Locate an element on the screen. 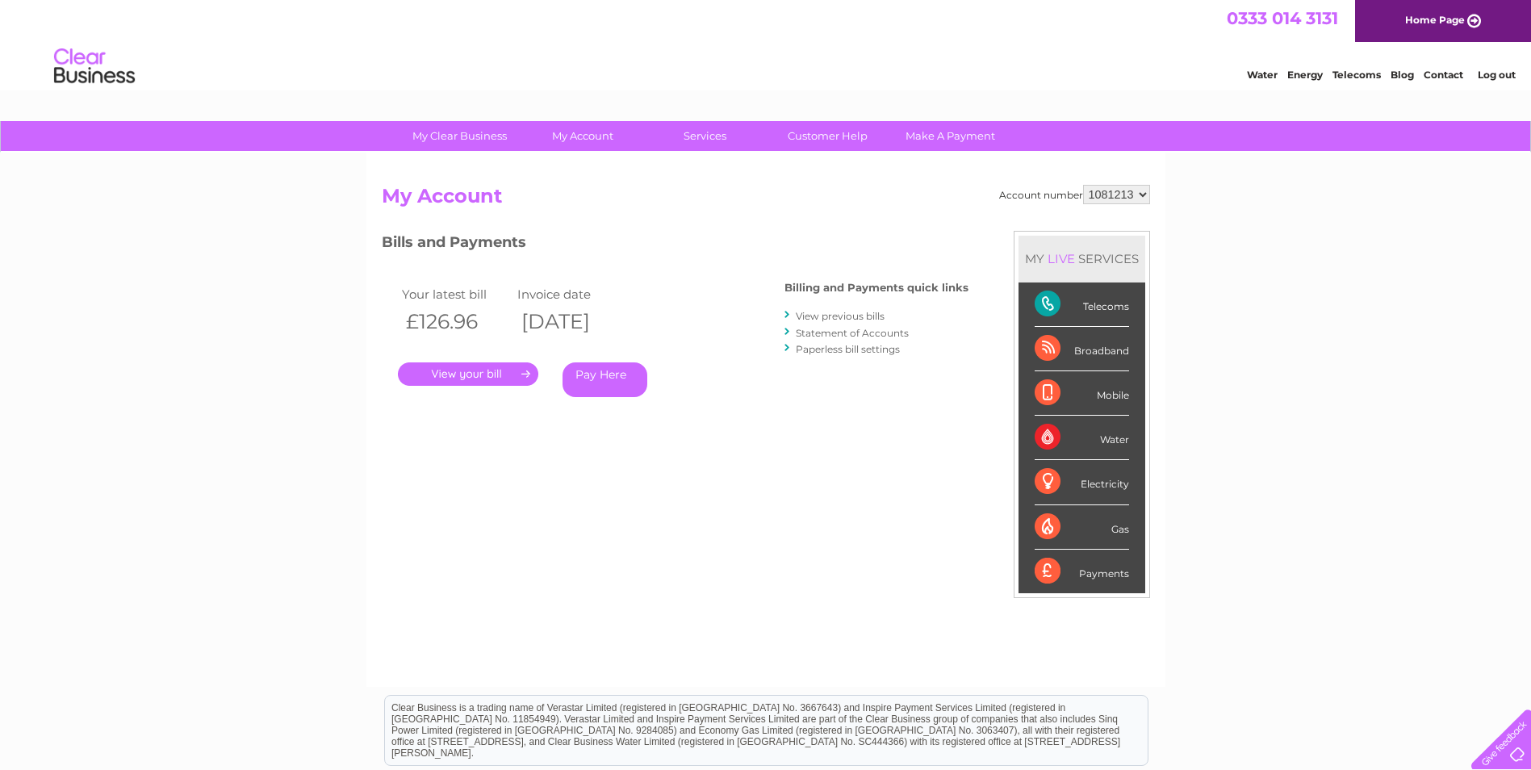 The image size is (1531, 770). a: Make A Payment is located at coordinates (950, 136).